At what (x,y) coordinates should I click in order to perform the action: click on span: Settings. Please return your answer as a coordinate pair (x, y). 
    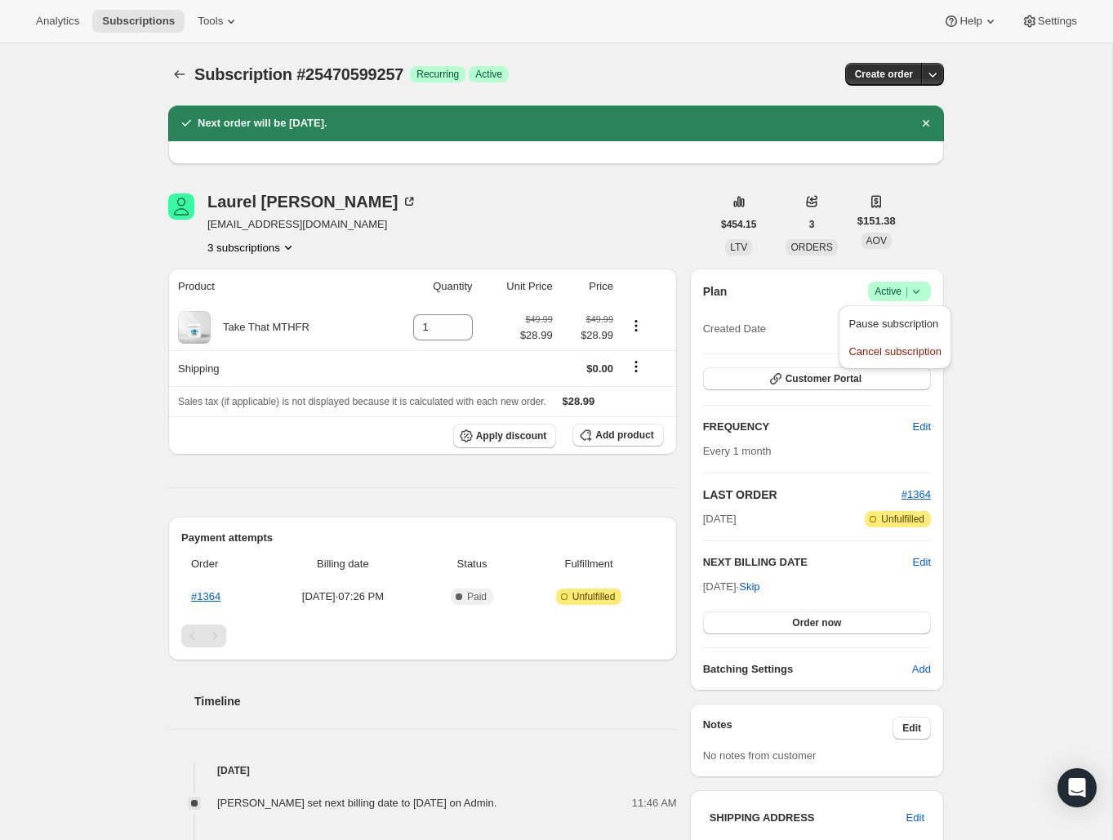
    Looking at the image, I should click on (1057, 21).